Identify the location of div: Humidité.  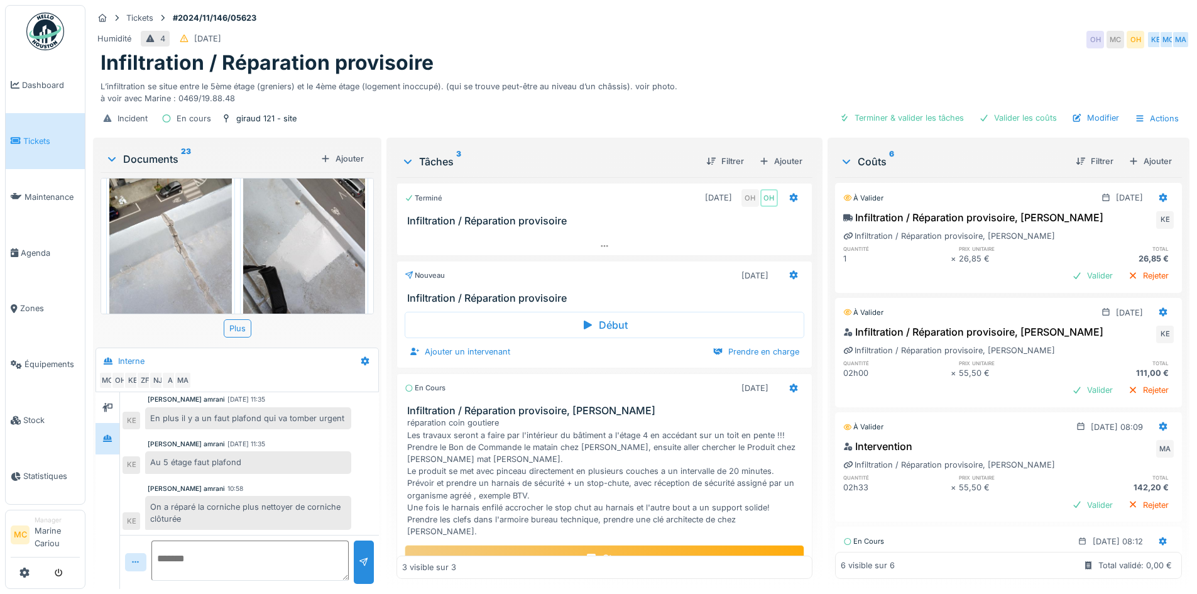
(114, 38).